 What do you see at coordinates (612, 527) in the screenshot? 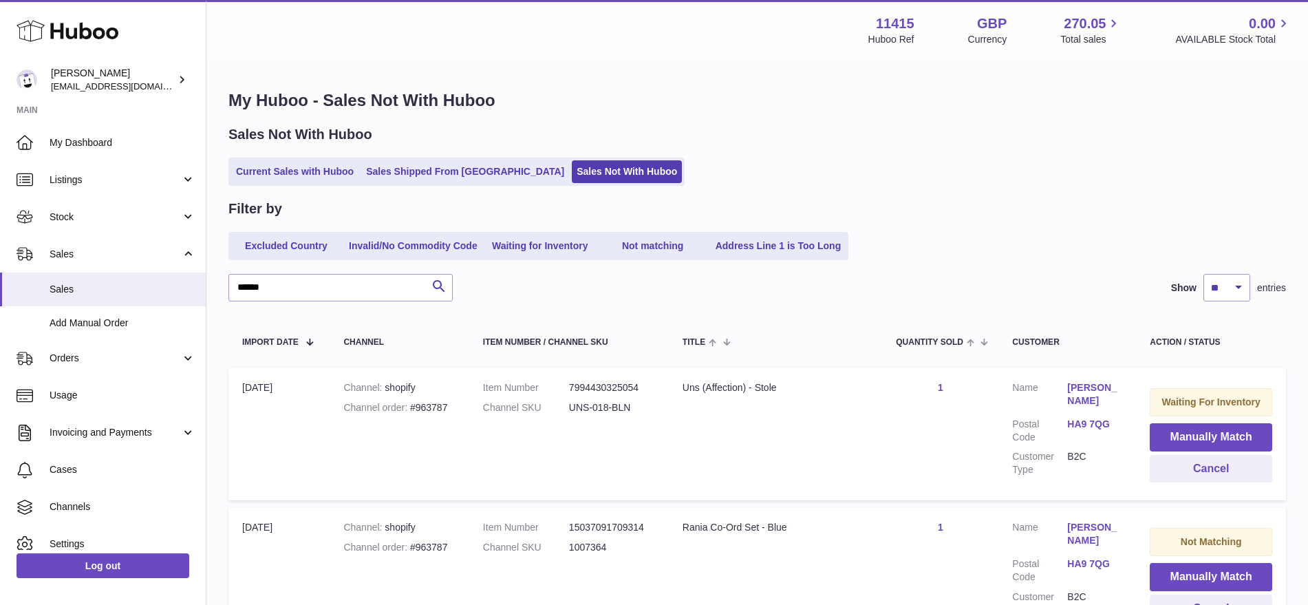
I see `dd: 15037091709314` at bounding box center [612, 527].